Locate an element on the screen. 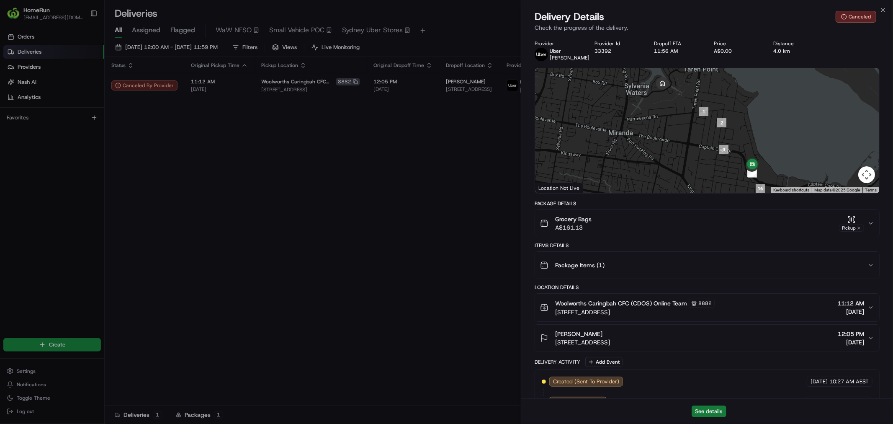 The height and width of the screenshot is (424, 893). div: Delivery Activity is located at coordinates (557, 362).